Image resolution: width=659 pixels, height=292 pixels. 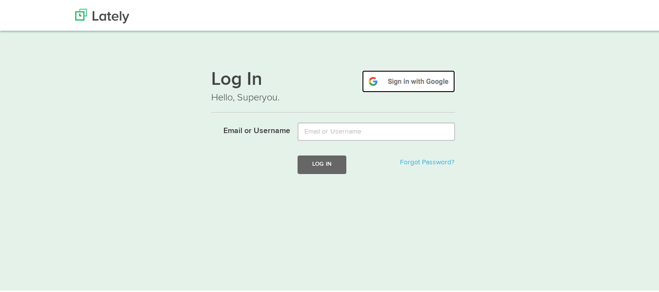 I want to click on img: google-signin.png, so click(x=408, y=80).